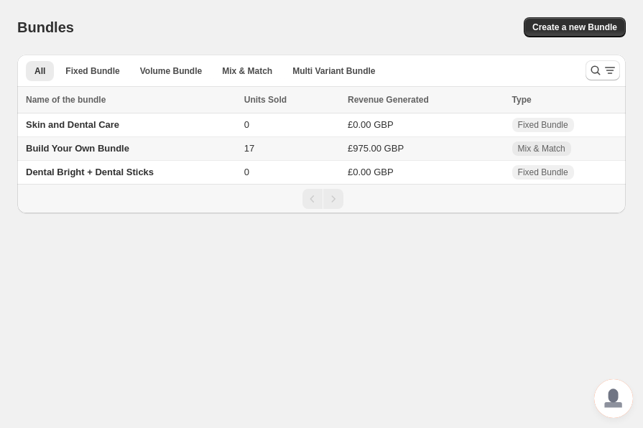 The height and width of the screenshot is (428, 643). What do you see at coordinates (574, 27) in the screenshot?
I see `span: Create a new Bundle` at bounding box center [574, 27].